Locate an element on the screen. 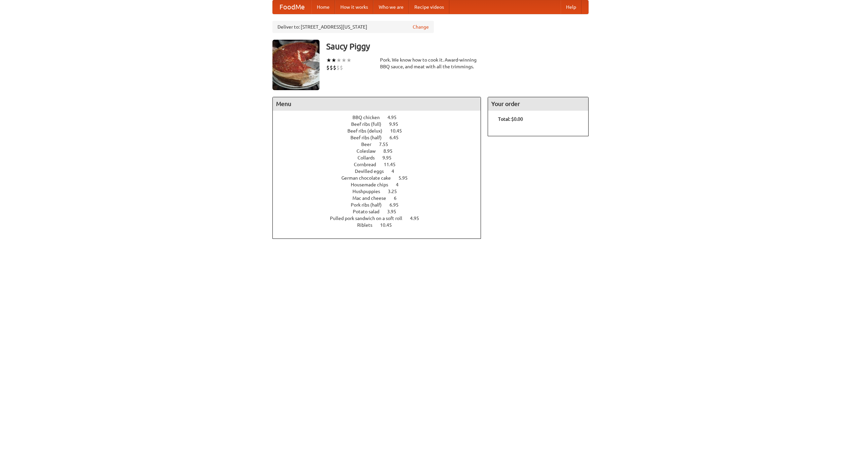 The width and height of the screenshot is (861, 476). span: 3.95 is located at coordinates (395, 211).